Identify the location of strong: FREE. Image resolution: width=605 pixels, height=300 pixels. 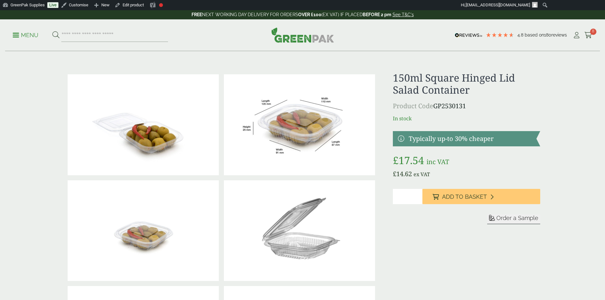
(197, 15).